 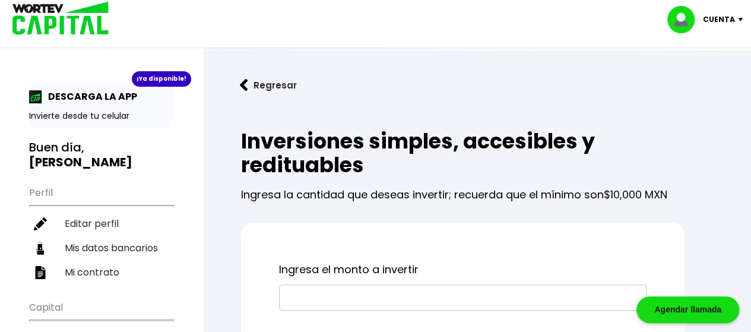 What do you see at coordinates (40, 224) in the screenshot?
I see `img: editar-icon.952d3147.svg` at bounding box center [40, 224].